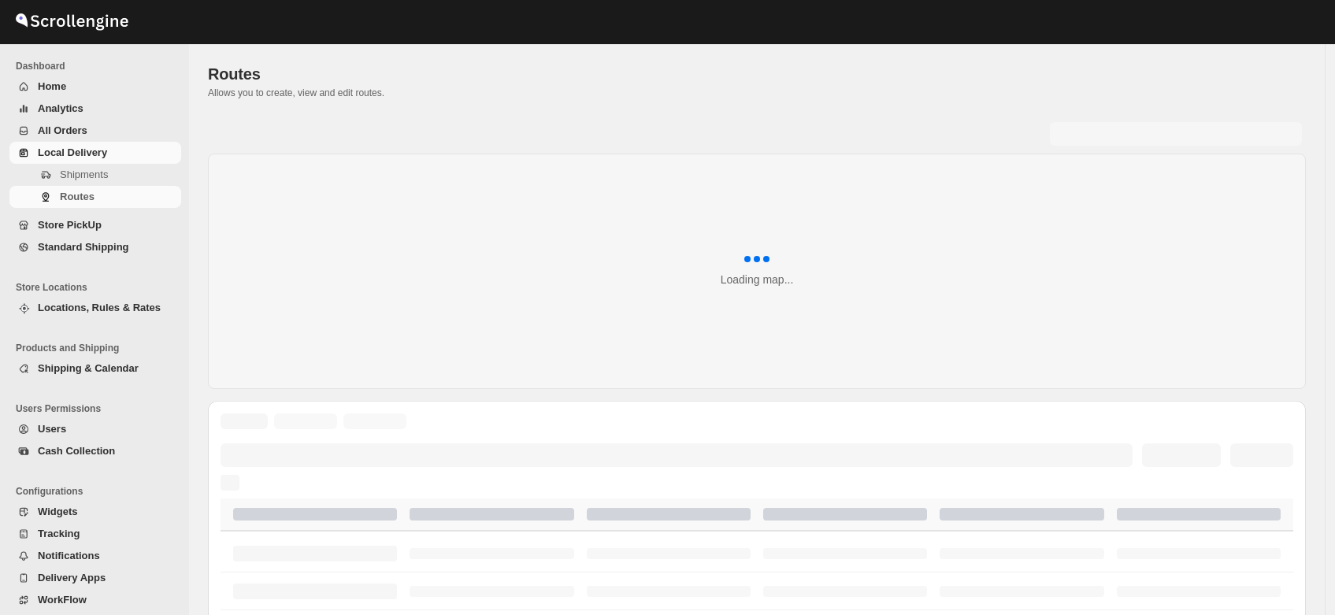 The height and width of the screenshot is (615, 1335). What do you see at coordinates (76, 450) in the screenshot?
I see `span: Cash Collection` at bounding box center [76, 450].